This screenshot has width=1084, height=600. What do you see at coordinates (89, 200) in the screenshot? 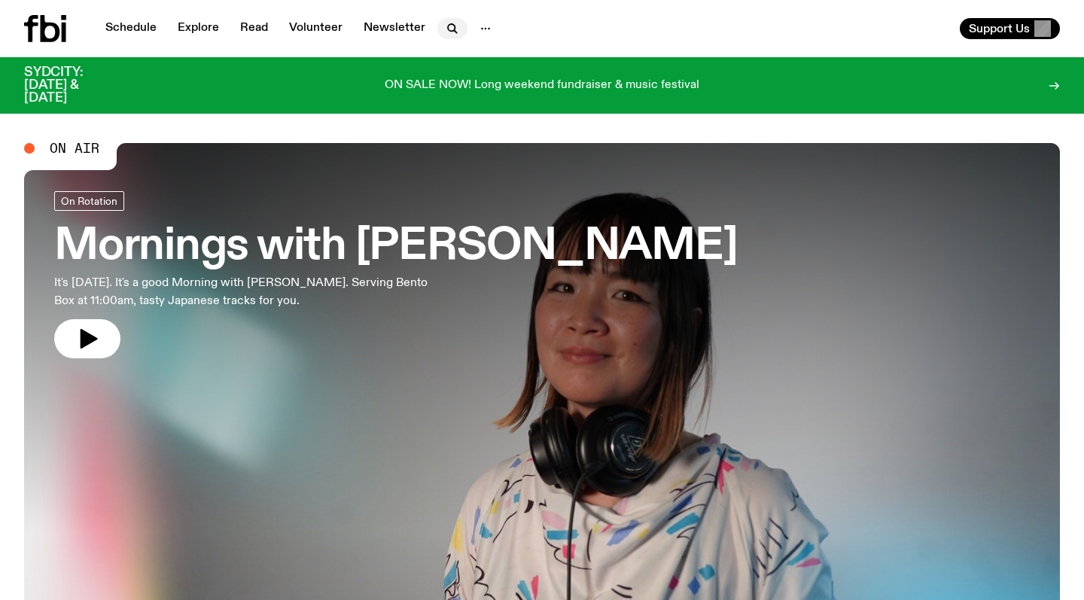
I see `span: On Rotation` at bounding box center [89, 200].